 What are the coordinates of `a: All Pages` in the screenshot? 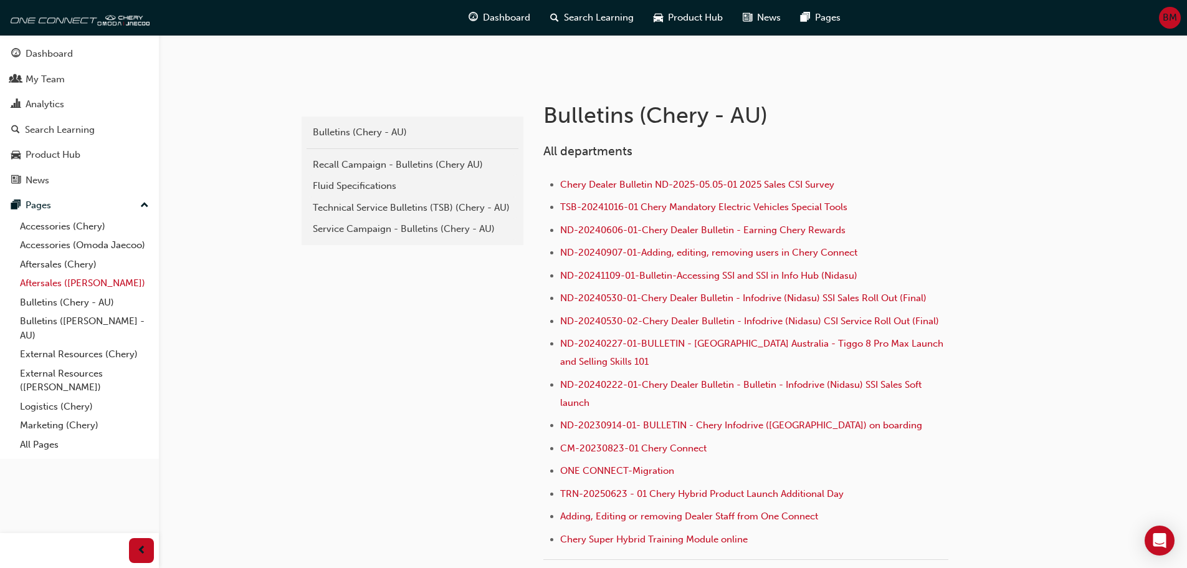 It's located at (84, 444).